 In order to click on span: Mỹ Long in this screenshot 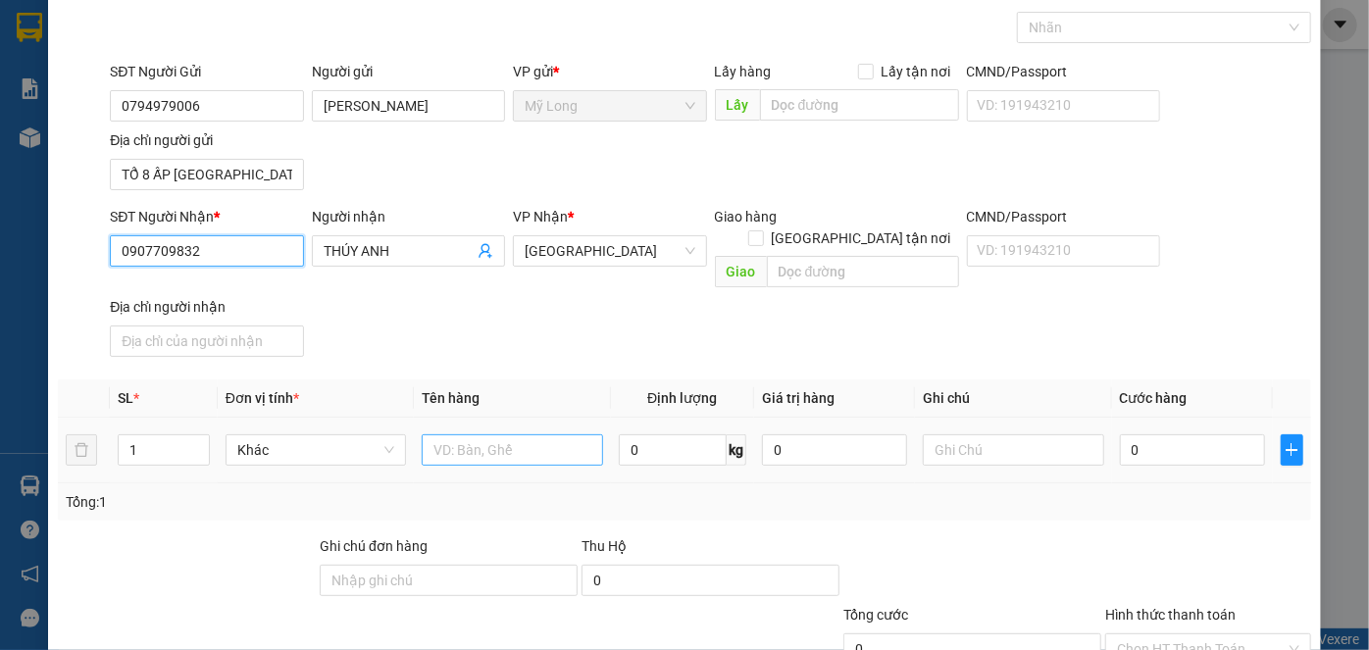, I will do `click(609, 106)`.